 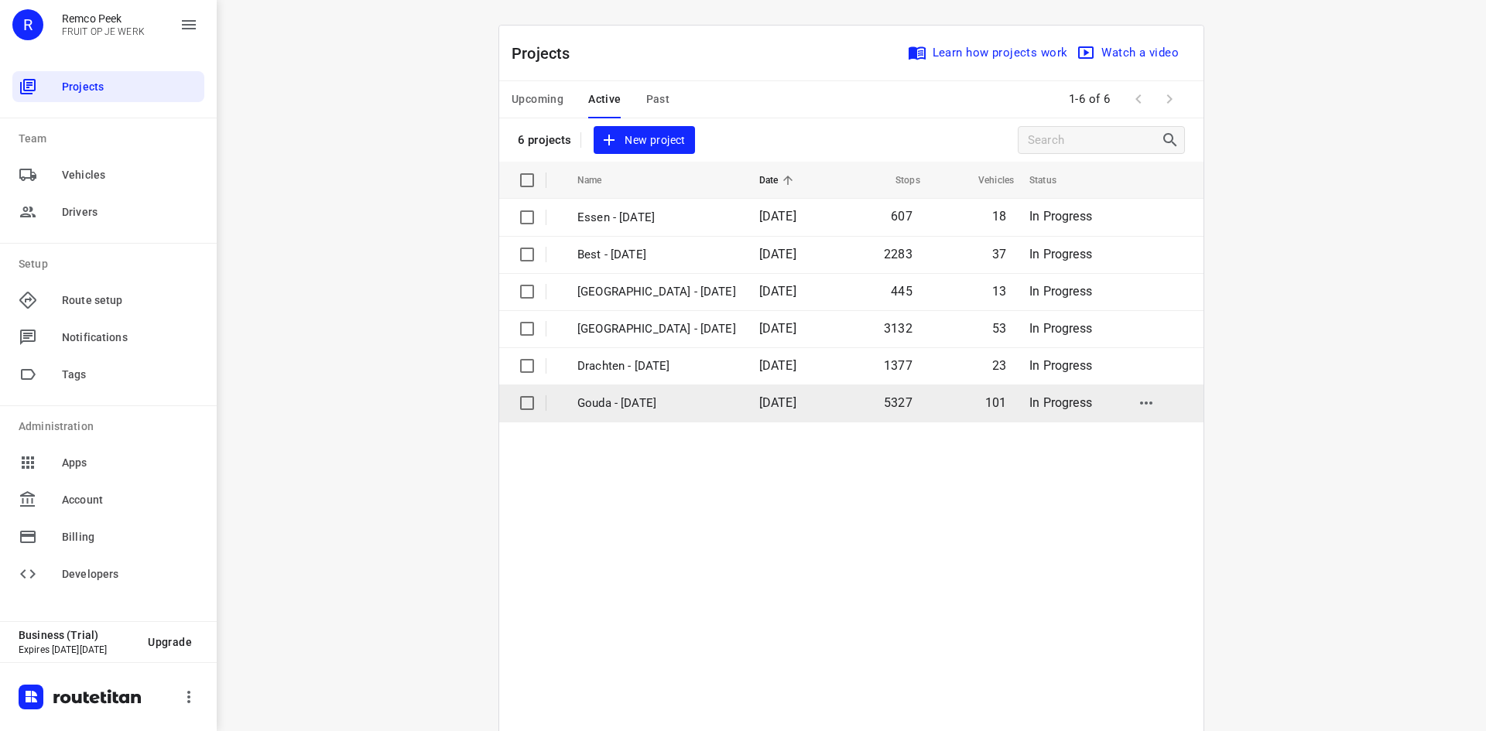 What do you see at coordinates (898, 365) in the screenshot?
I see `span: 1377` at bounding box center [898, 365].